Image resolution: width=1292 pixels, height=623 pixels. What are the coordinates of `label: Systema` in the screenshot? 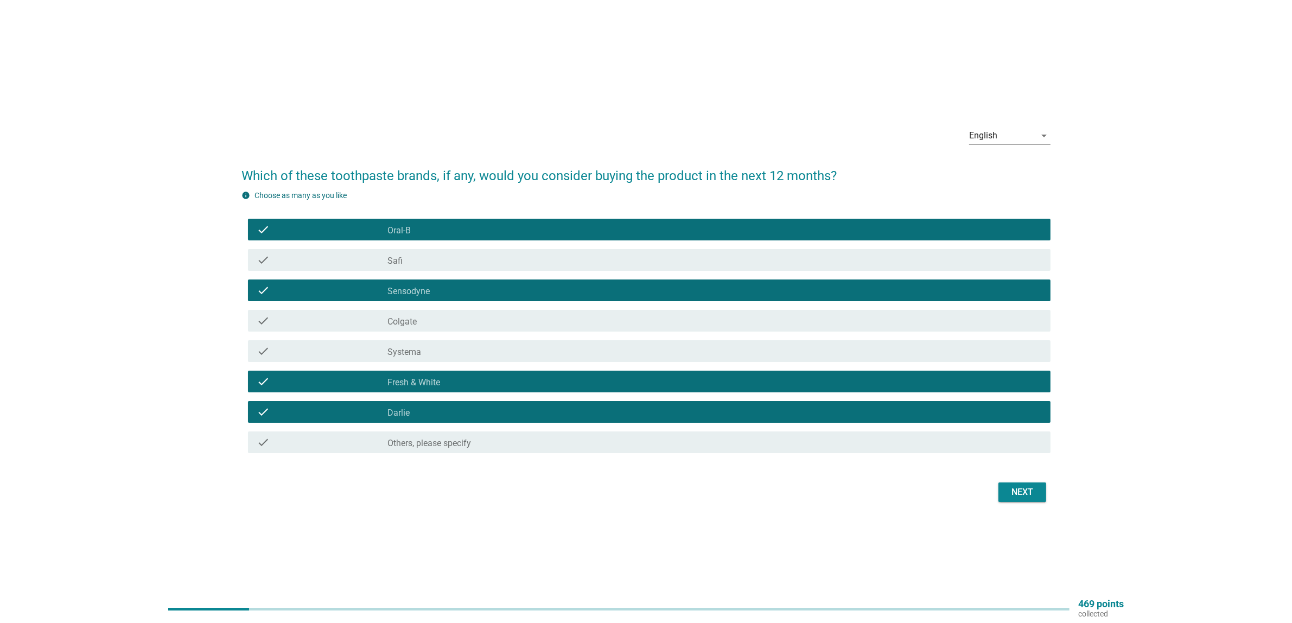 It's located at (404, 352).